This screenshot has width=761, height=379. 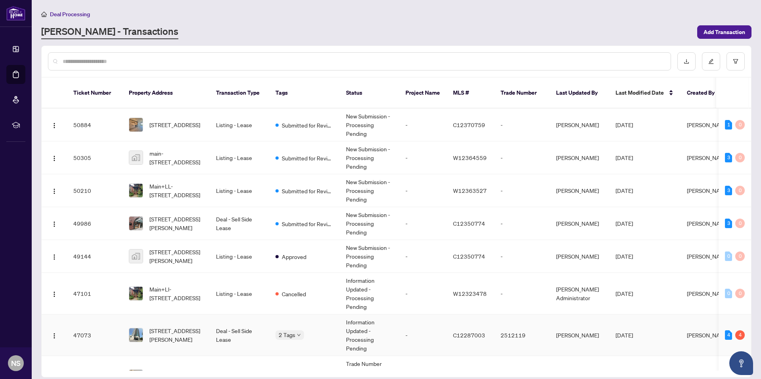 I want to click on span: C12287003, so click(x=469, y=335).